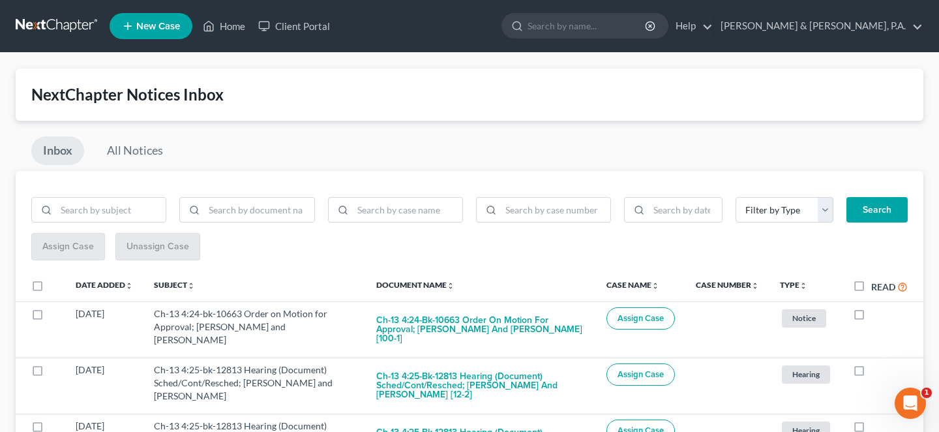 This screenshot has width=939, height=432. I want to click on span: New Case, so click(158, 26).